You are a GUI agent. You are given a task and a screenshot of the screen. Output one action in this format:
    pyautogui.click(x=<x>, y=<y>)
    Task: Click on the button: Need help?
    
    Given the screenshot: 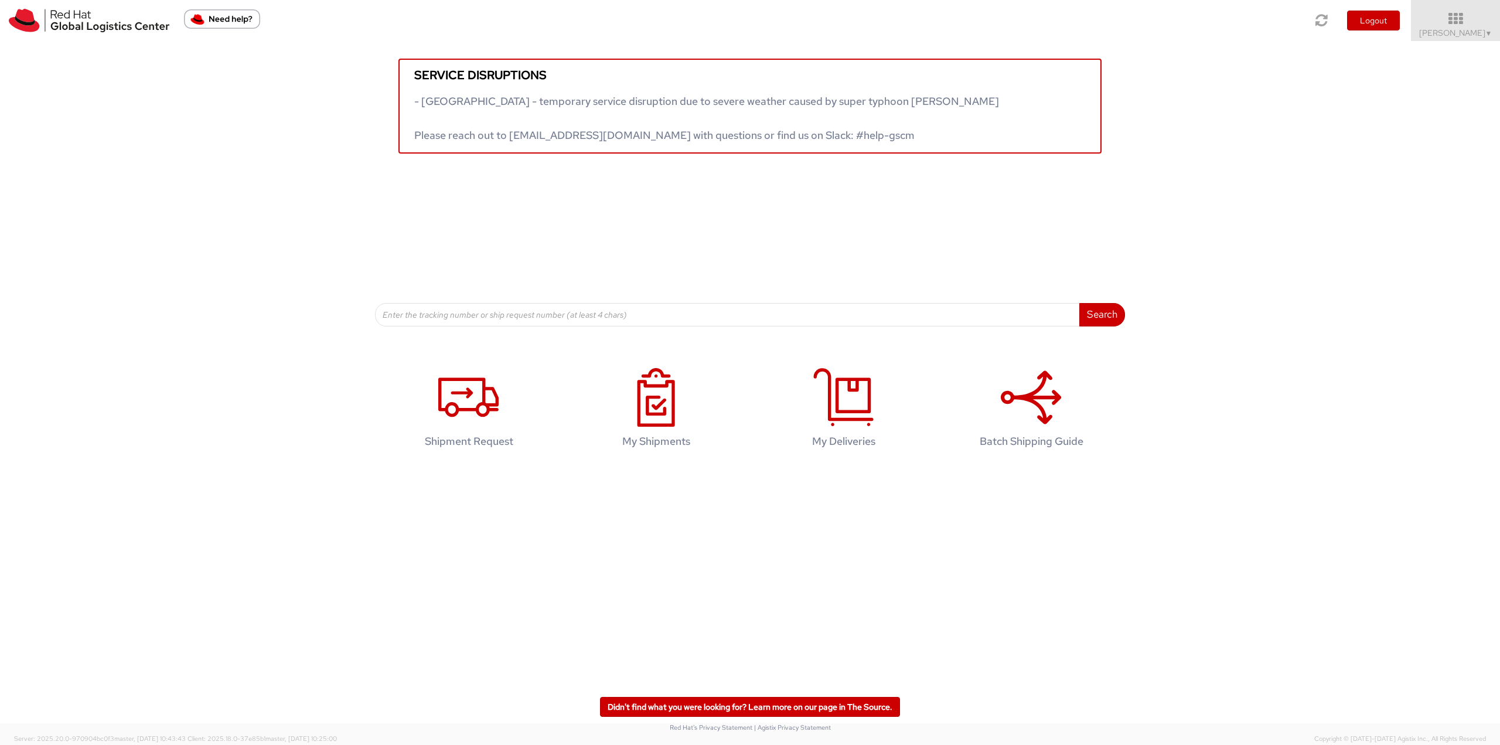 What is the action you would take?
    pyautogui.click(x=222, y=19)
    